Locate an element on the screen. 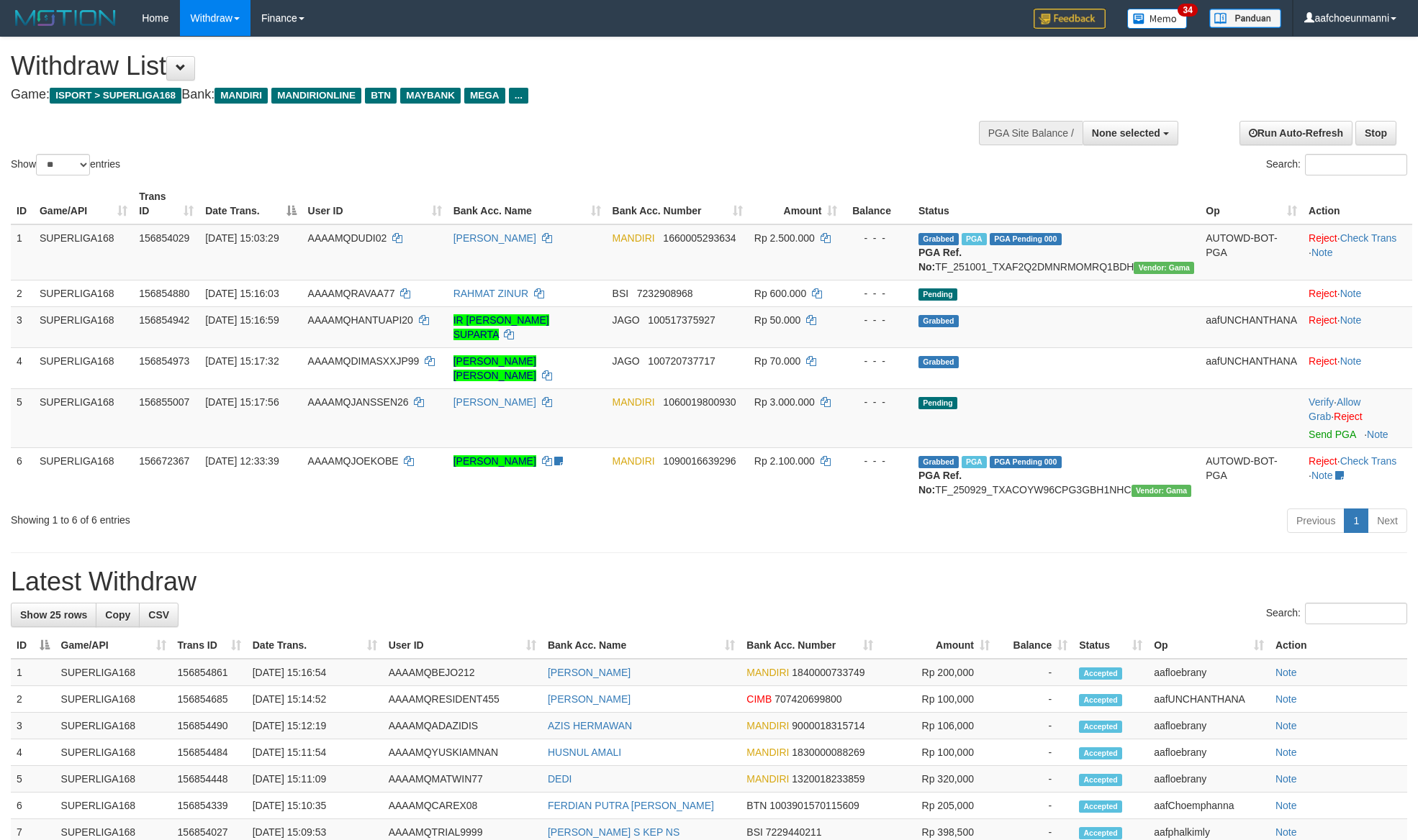  span: Copy 1830000088269 to clipboard is located at coordinates (828, 753).